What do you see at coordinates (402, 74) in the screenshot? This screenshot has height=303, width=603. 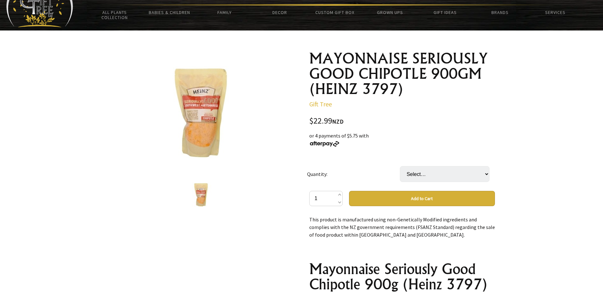 I see `h1: MAYONNAISE SERIOUSLY GOOD CHIPOTLE 900GM (HEINZ 3797)` at bounding box center [402, 74].